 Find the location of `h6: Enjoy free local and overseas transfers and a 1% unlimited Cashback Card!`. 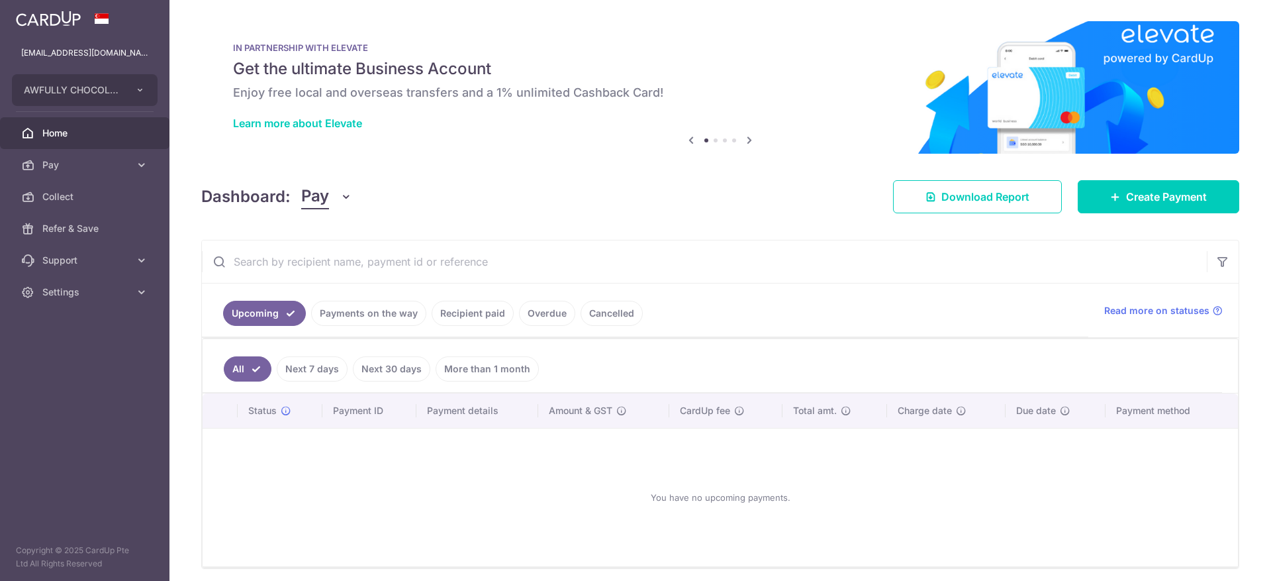

h6: Enjoy free local and overseas transfers and a 1% unlimited Cashback Card! is located at coordinates (720, 93).